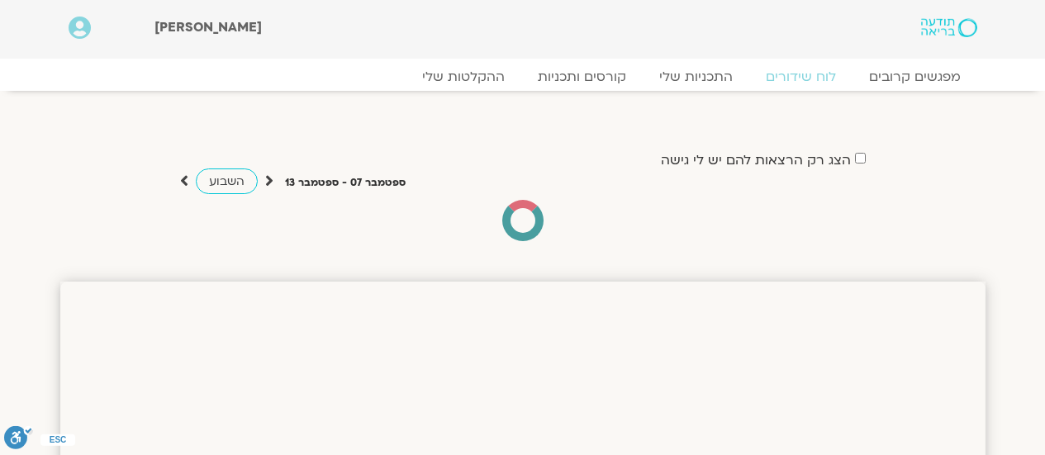 This screenshot has width=1045, height=455. I want to click on label: הצג רק הרצאות להם יש לי גישה, so click(756, 160).